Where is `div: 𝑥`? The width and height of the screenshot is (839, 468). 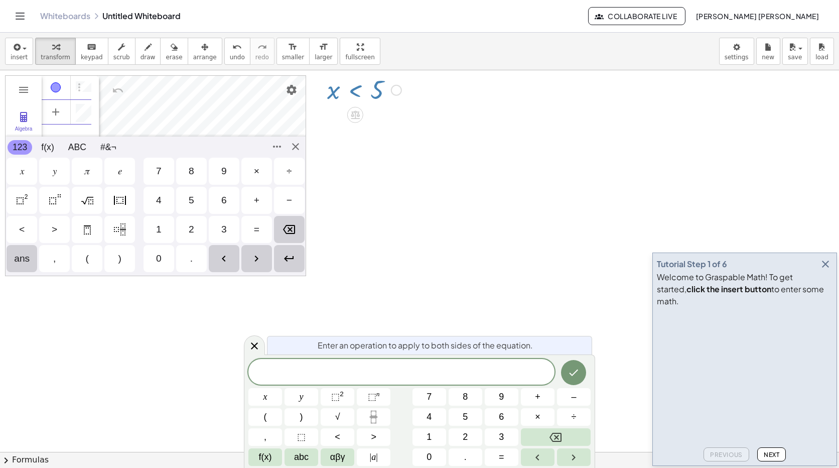
div: 𝑥 is located at coordinates (22, 171).